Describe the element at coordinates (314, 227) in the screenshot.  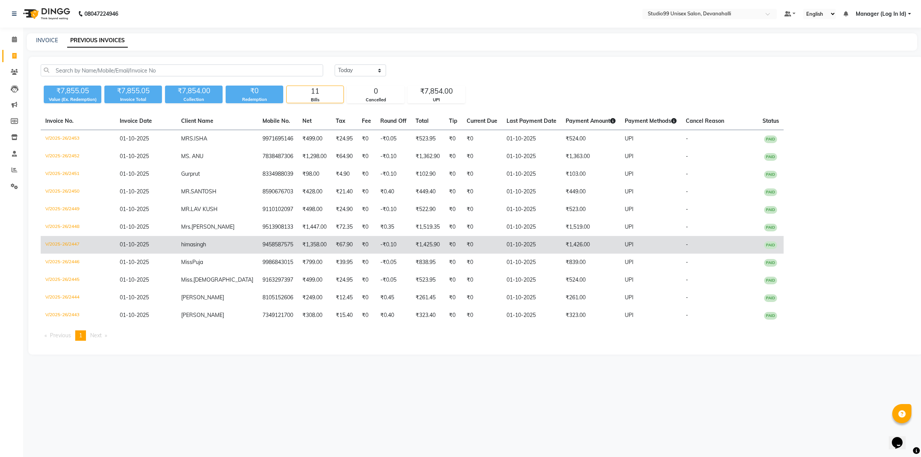
I see `td: ₹1,447.00` at that location.